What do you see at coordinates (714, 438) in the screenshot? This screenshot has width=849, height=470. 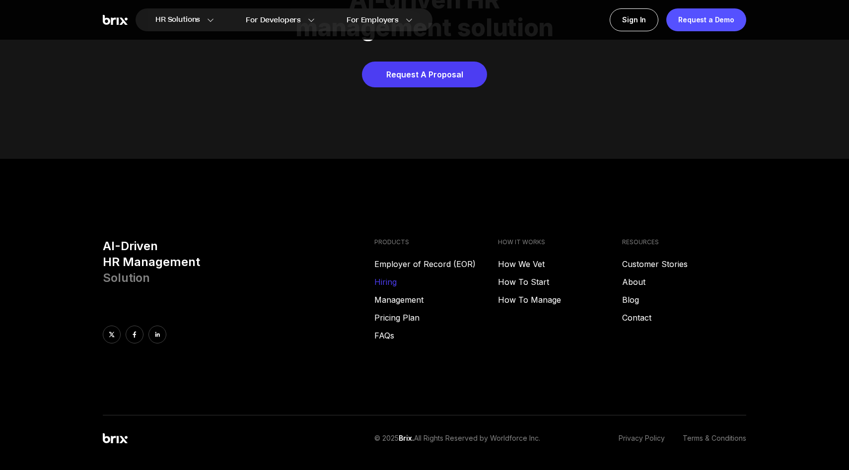 I see `a: Terms & Conditions` at bounding box center [714, 438].